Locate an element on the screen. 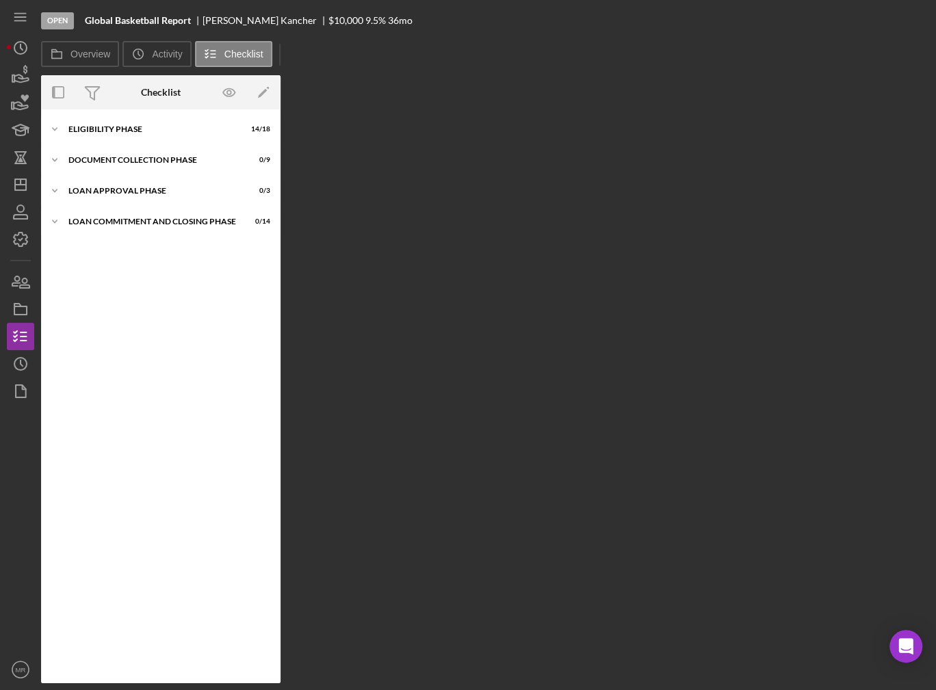 This screenshot has height=690, width=936. div: Checklist is located at coordinates (161, 92).